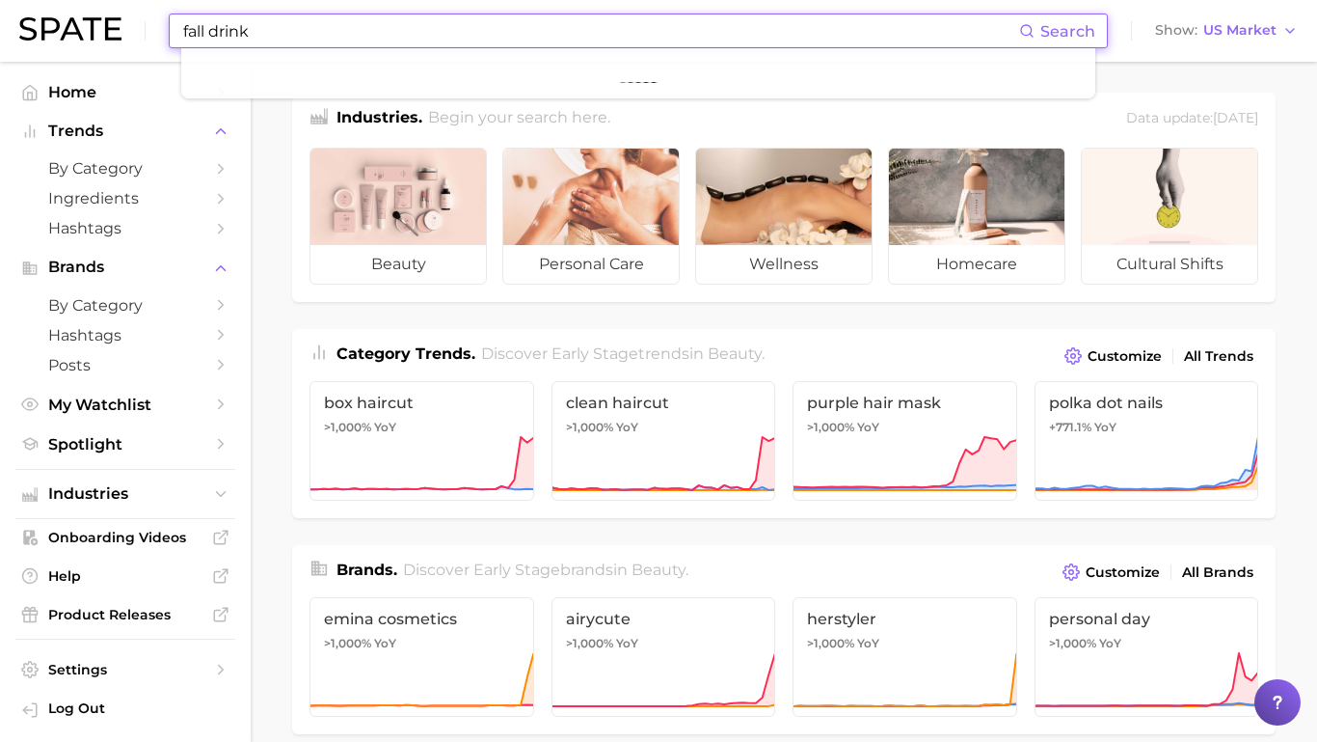 The height and width of the screenshot is (742, 1317). Describe the element at coordinates (1070, 426) in the screenshot. I see `span: +771.1%` at that location.